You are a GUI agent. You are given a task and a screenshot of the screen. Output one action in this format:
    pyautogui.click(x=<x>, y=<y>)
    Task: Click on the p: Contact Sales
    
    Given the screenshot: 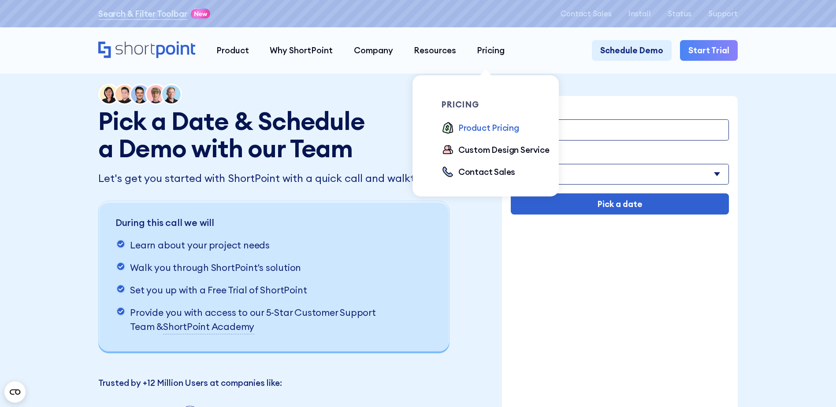 What is the action you would take?
    pyautogui.click(x=586, y=13)
    